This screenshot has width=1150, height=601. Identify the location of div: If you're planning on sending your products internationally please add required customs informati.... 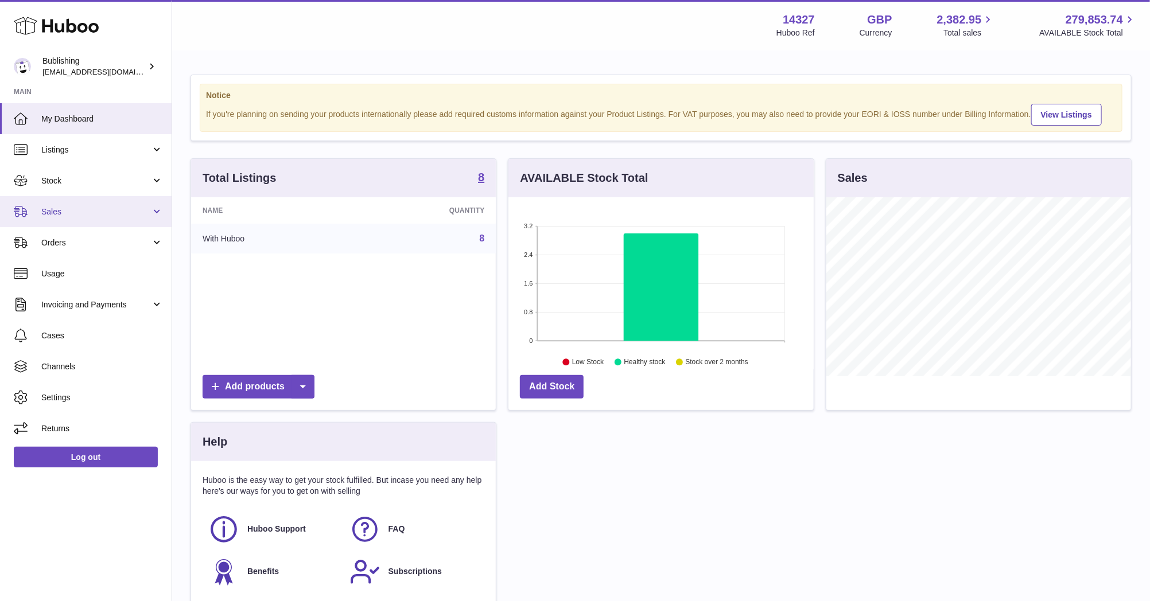
(661, 114).